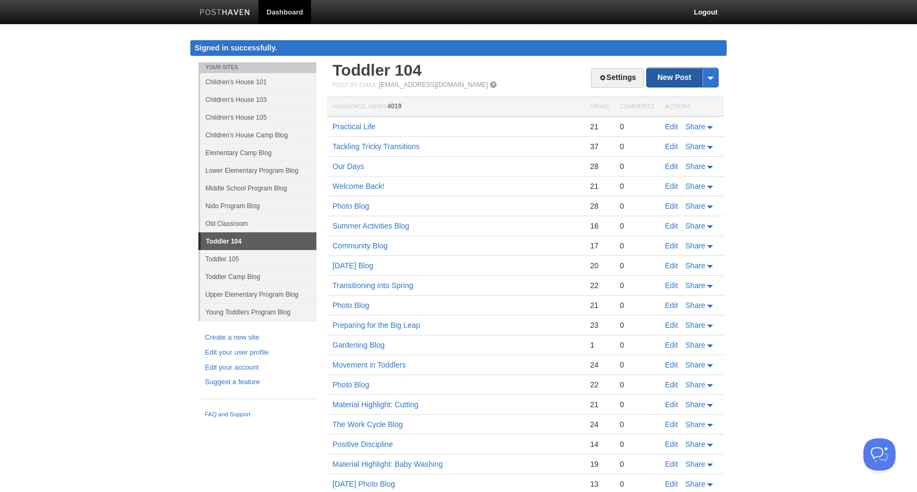  Describe the element at coordinates (258, 188) in the screenshot. I see `a: Middle School Program Blog` at that location.